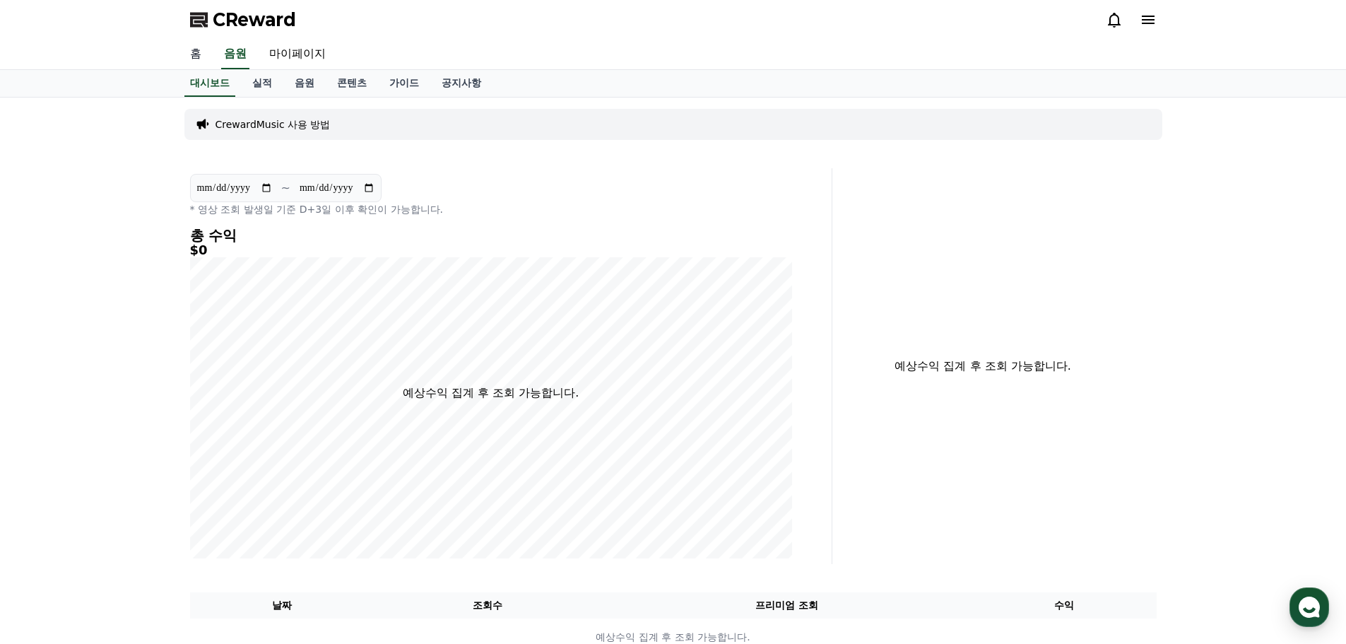 This screenshot has width=1346, height=644. I want to click on a: 마이페이지, so click(298, 54).